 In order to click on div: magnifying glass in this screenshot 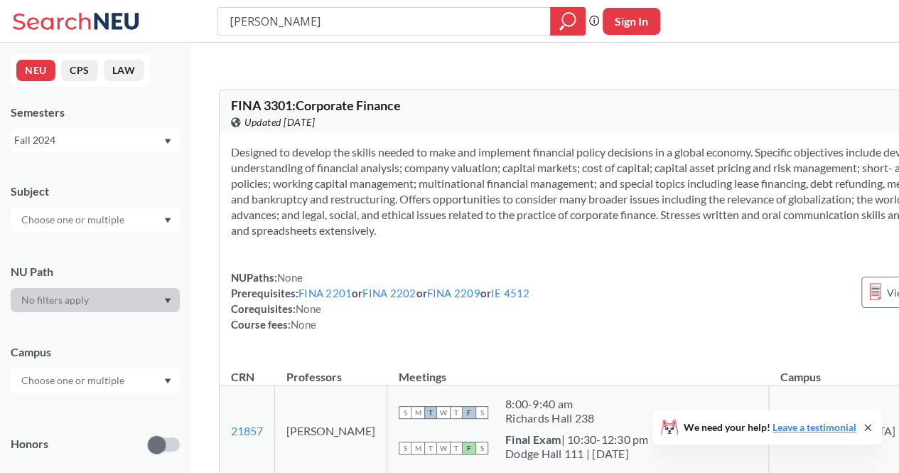, I will do `click(568, 21)`.